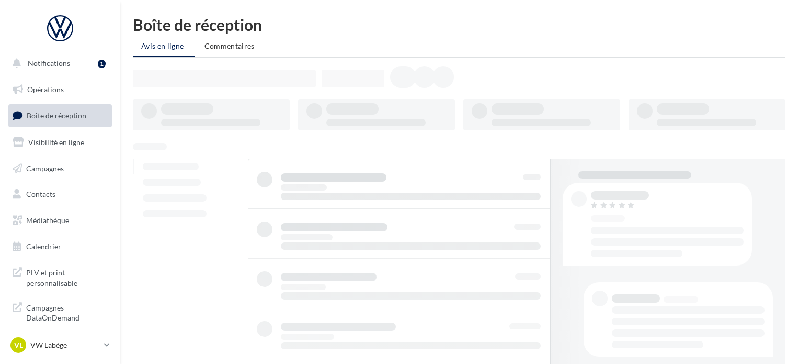  I want to click on span: Campagnes DataOnDemand, so click(67, 311).